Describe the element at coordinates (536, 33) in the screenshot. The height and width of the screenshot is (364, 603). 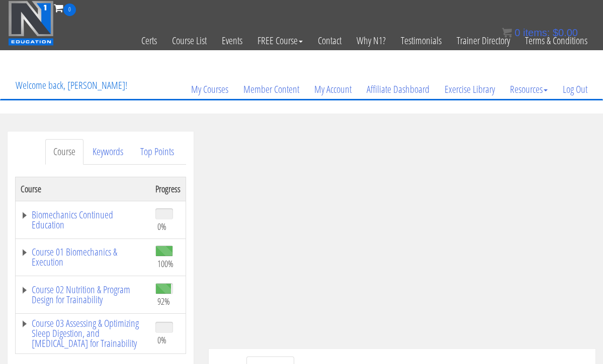
I see `span: items:` at that location.